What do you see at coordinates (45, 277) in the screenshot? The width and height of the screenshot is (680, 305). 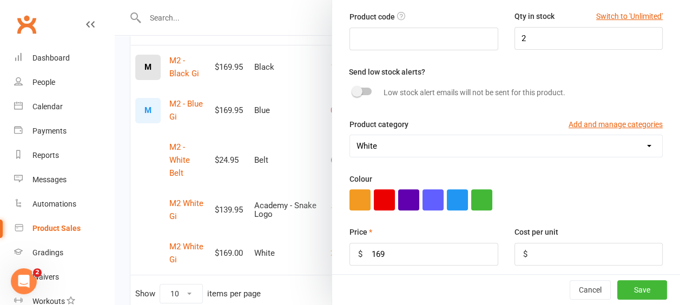 I see `div: Waivers` at bounding box center [45, 277].